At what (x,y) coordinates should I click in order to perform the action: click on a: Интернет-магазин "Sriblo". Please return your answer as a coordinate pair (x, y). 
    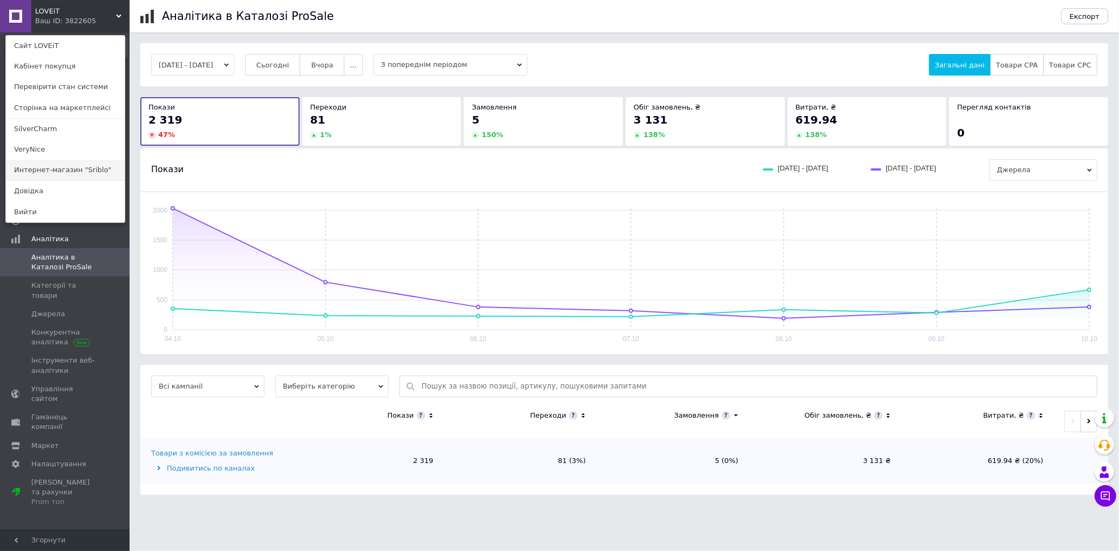
    Looking at the image, I should click on (65, 170).